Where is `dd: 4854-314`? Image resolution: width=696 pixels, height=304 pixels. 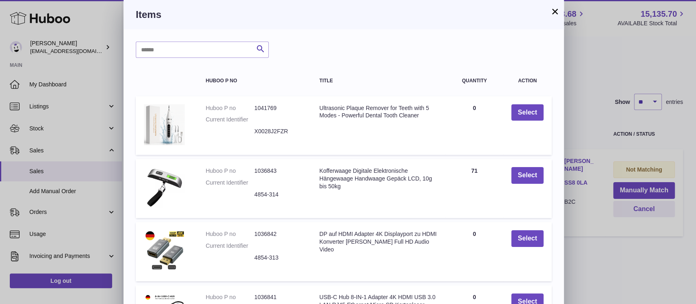 dd: 4854-314 is located at coordinates (278, 194).